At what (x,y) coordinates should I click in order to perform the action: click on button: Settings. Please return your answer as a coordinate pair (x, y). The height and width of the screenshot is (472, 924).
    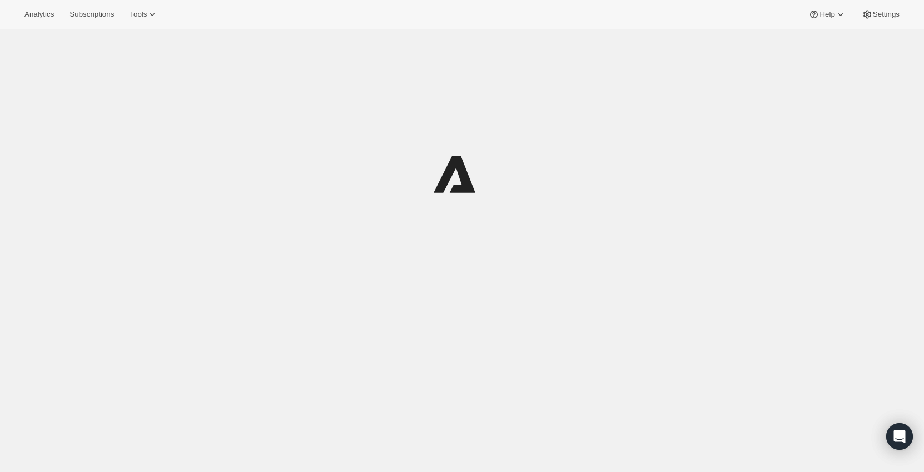
    Looking at the image, I should click on (880, 14).